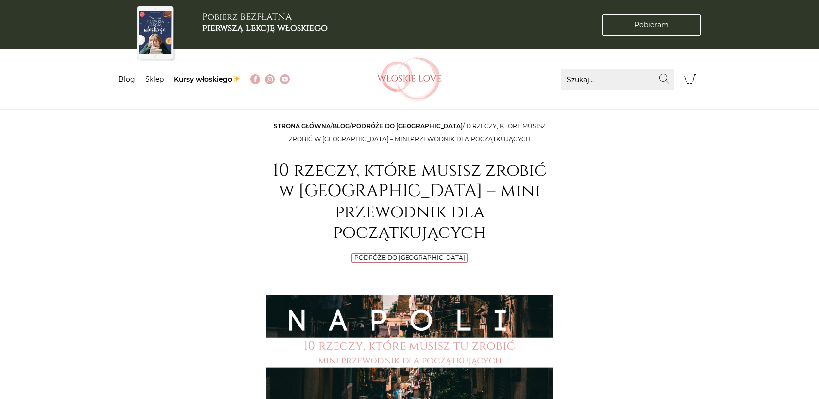  I want to click on img: Włoskielove, so click(409, 79).